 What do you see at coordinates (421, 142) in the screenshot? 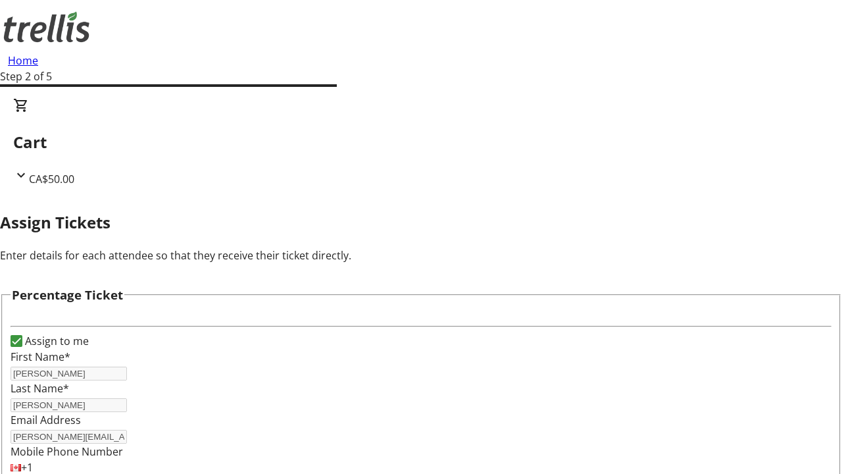
I see `div: CartCA$50.00` at bounding box center [421, 142].